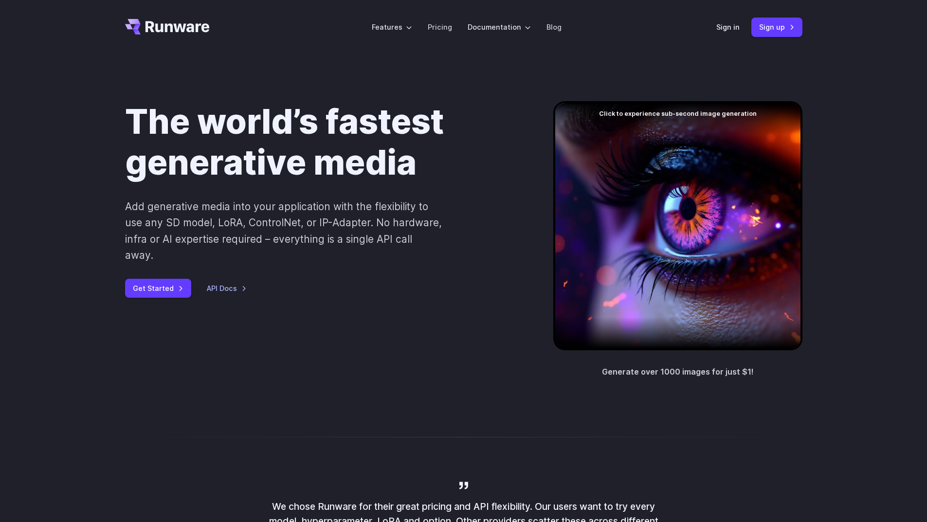 The height and width of the screenshot is (522, 927). I want to click on p: Generate over 1000 images for just $1!, so click(678, 372).